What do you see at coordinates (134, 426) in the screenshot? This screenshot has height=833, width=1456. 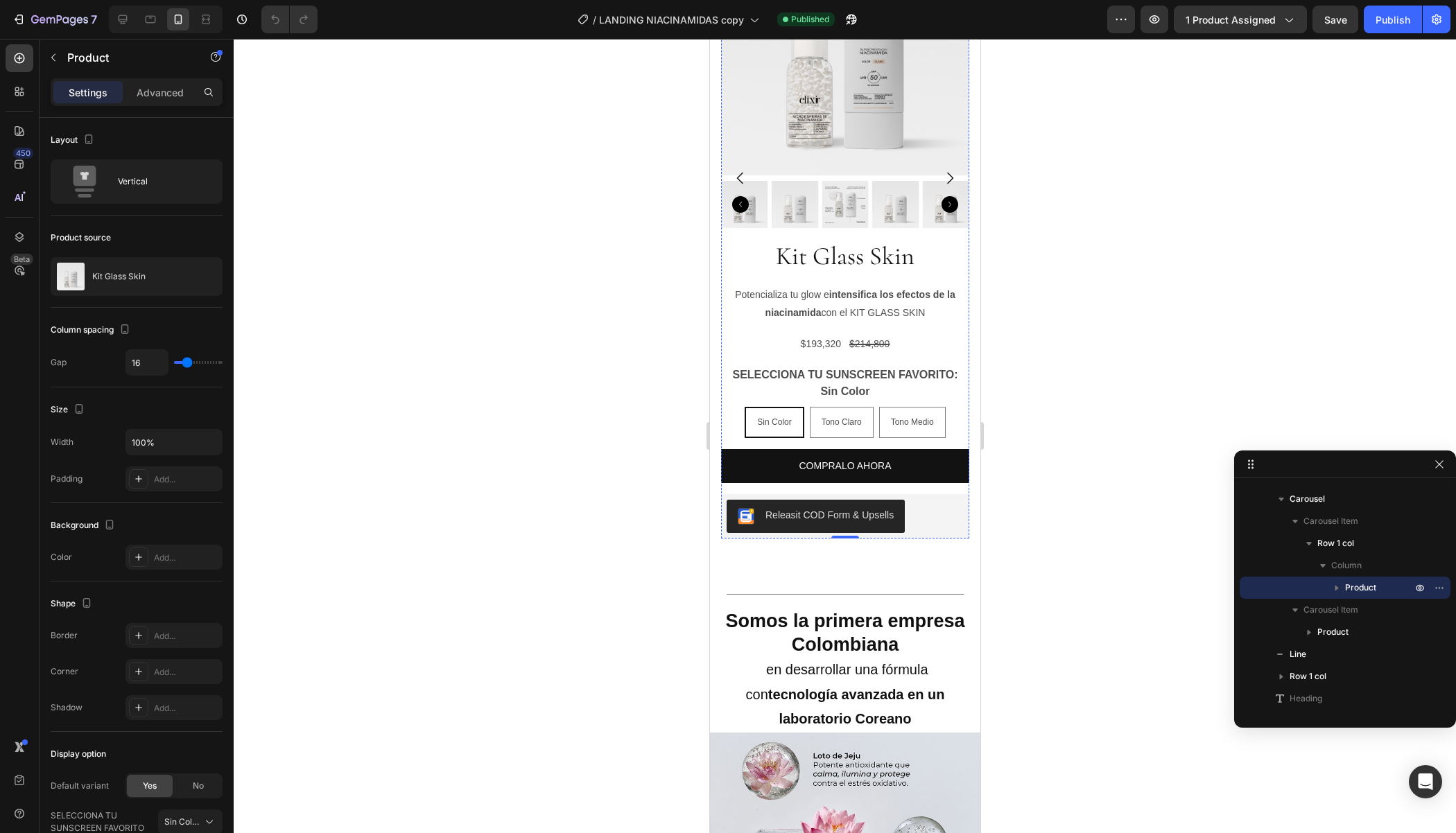 I see `p: COMPRALO AHORA` at bounding box center [134, 426].